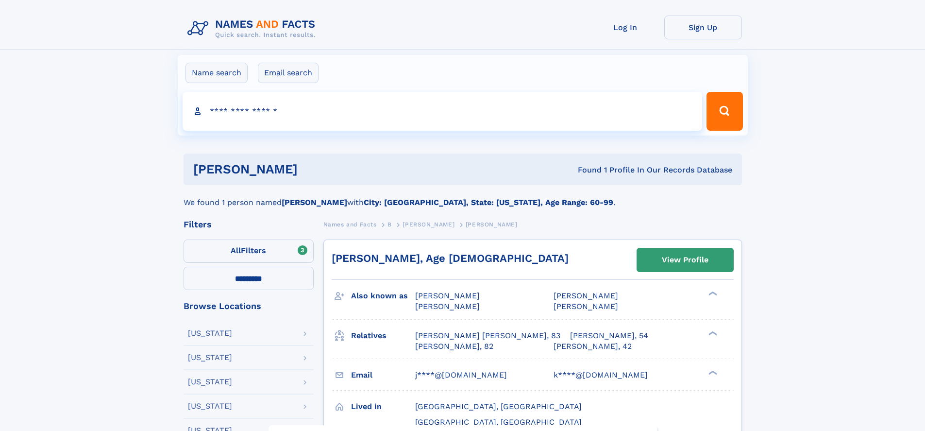 The height and width of the screenshot is (431, 925). What do you see at coordinates (383, 296) in the screenshot?
I see `h3: Also known as` at bounding box center [383, 296].